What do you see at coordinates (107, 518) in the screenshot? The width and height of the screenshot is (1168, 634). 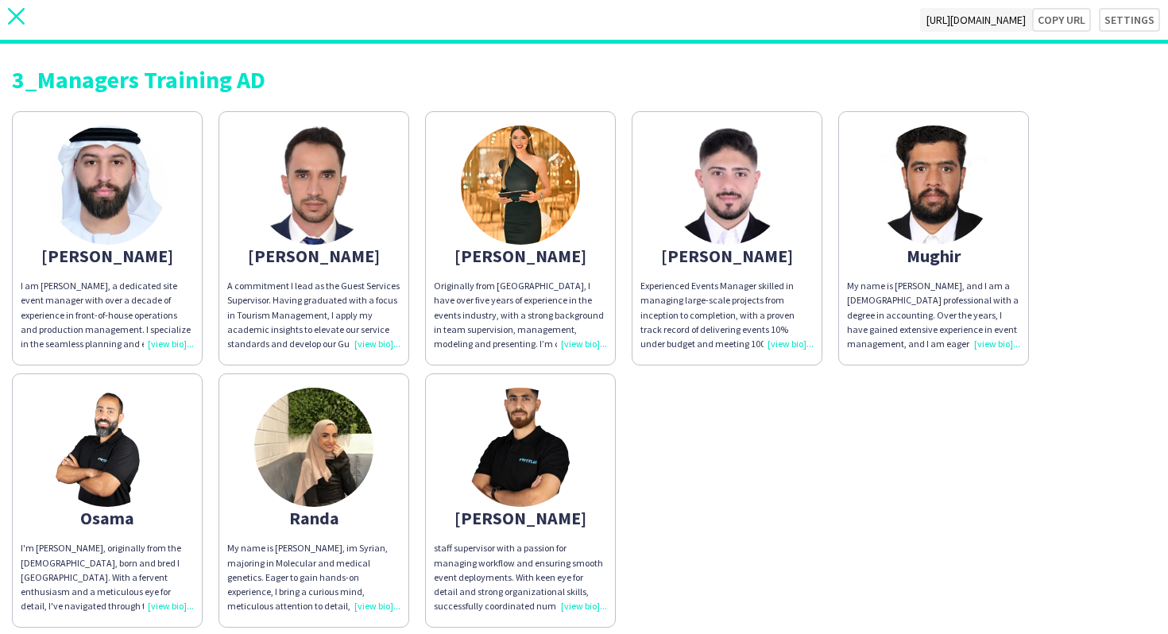 I see `div: Osama` at bounding box center [107, 518].